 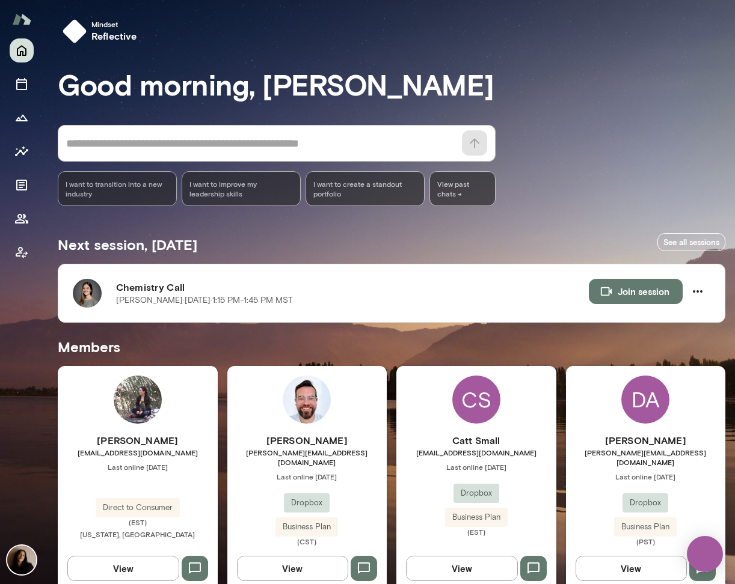 What do you see at coordinates (117, 189) in the screenshot?
I see `div: I want to transition into a new industry` at bounding box center [117, 189].